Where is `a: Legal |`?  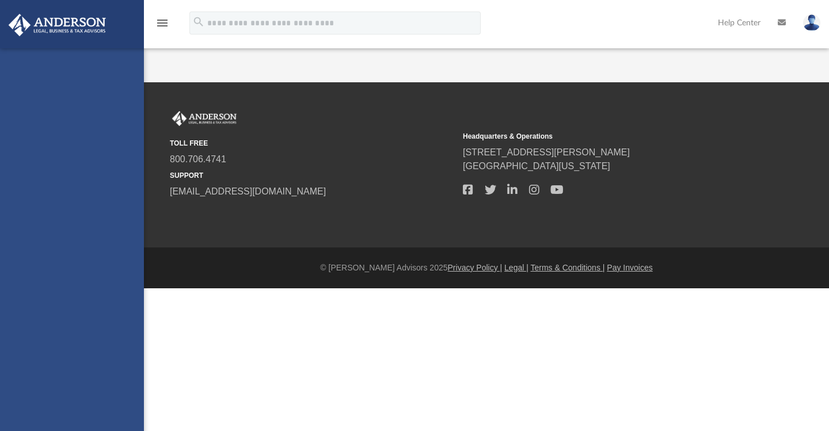
a: Legal | is located at coordinates (517, 268).